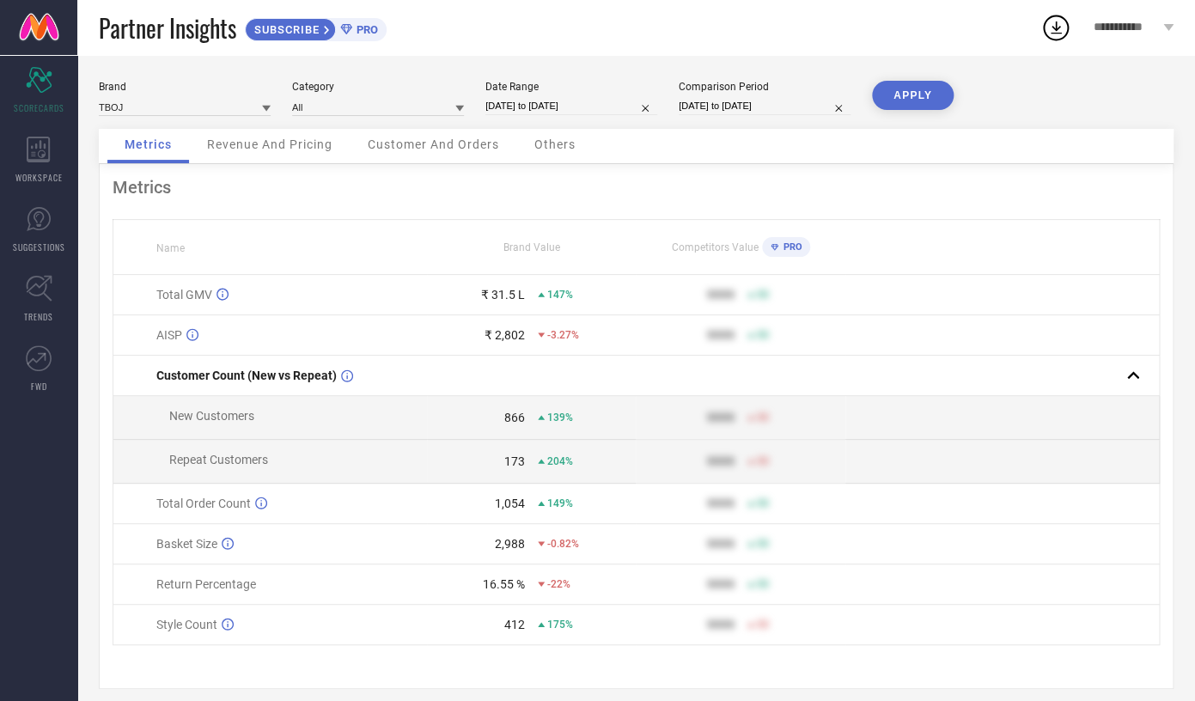 The image size is (1195, 701). Describe the element at coordinates (504, 335) in the screenshot. I see `div: ₹ 2,802` at that location.